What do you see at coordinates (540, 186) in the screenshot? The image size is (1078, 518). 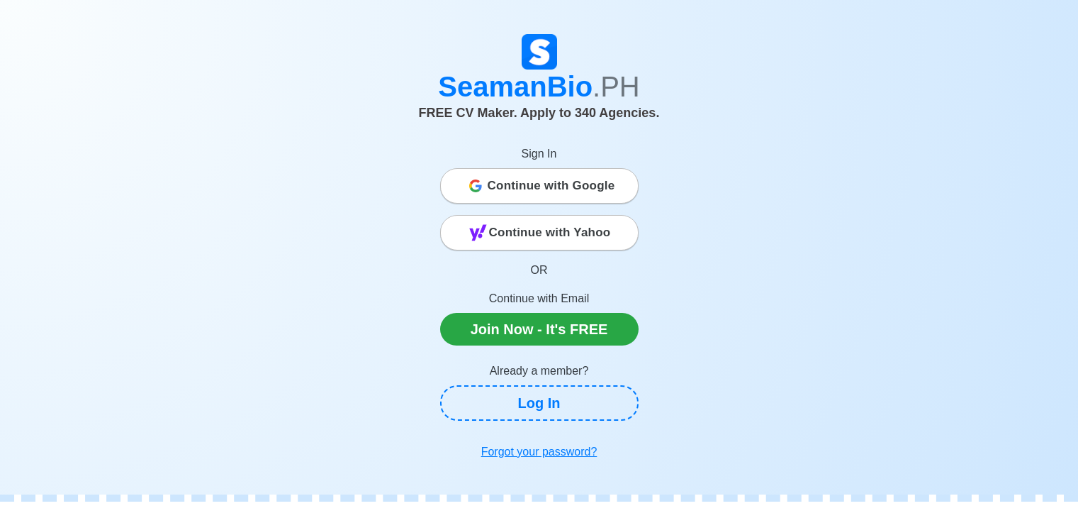 I see `button: Continue with Google` at bounding box center [540, 186].